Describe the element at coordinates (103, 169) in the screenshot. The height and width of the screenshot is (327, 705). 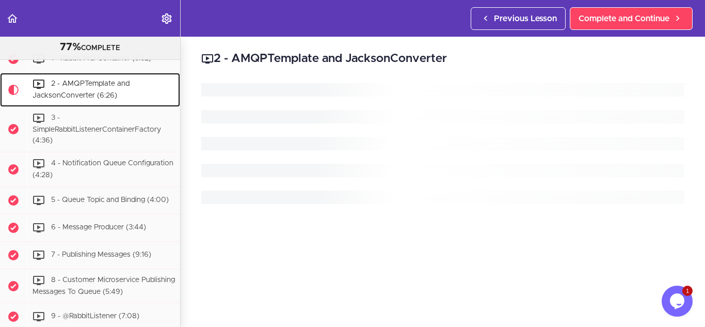
I see `span: 4 - Notification Queue Configuration (4:28)` at that location.